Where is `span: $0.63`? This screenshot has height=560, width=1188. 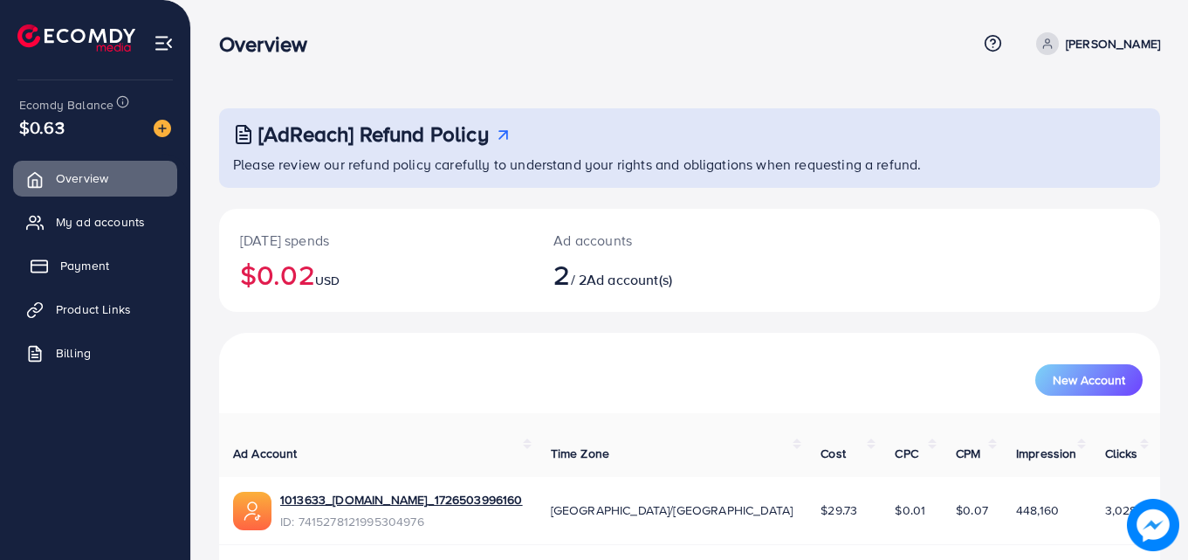 span: $0.63 is located at coordinates (42, 127).